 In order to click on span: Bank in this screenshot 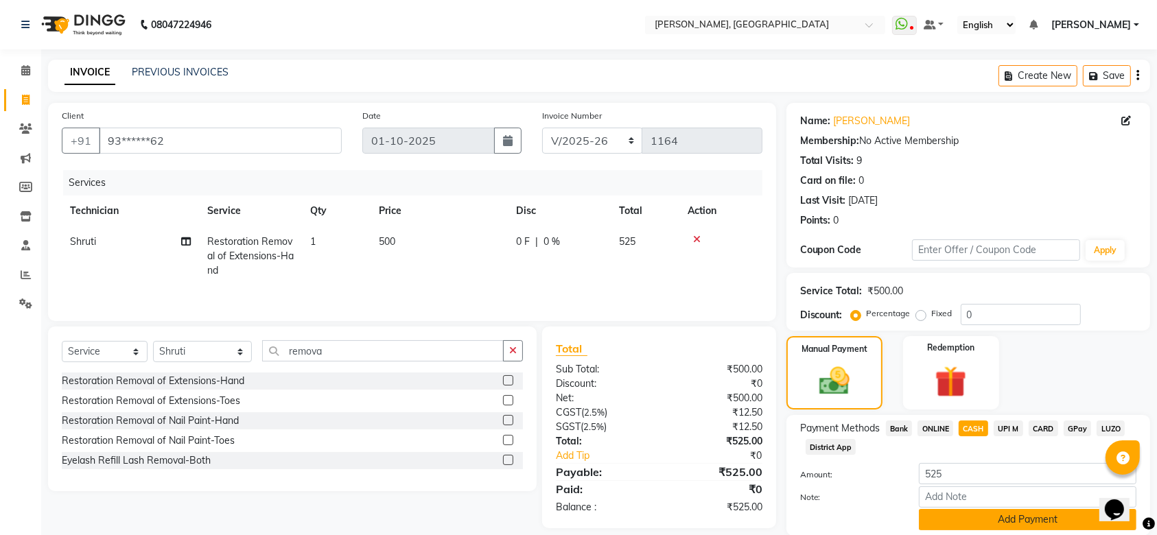, I will do `click(899, 428)`.